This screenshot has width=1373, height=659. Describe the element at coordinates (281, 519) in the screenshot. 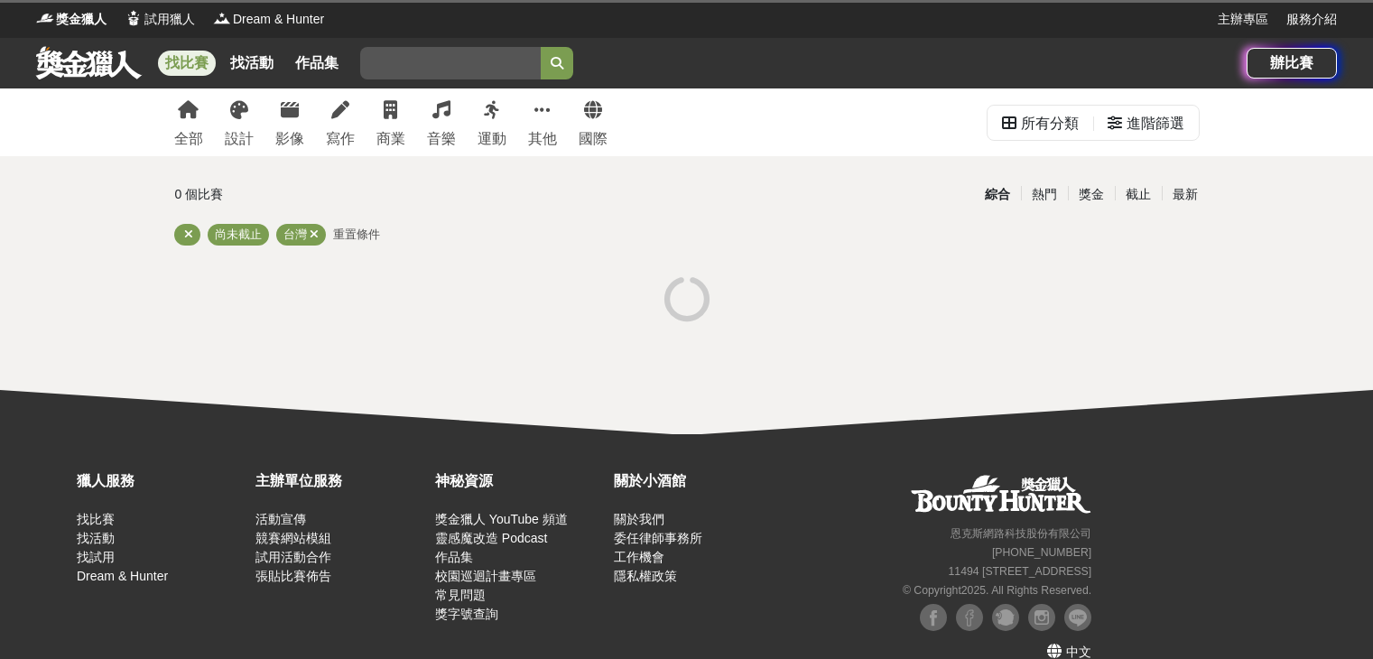

I see `a: 活動宣傳` at that location.